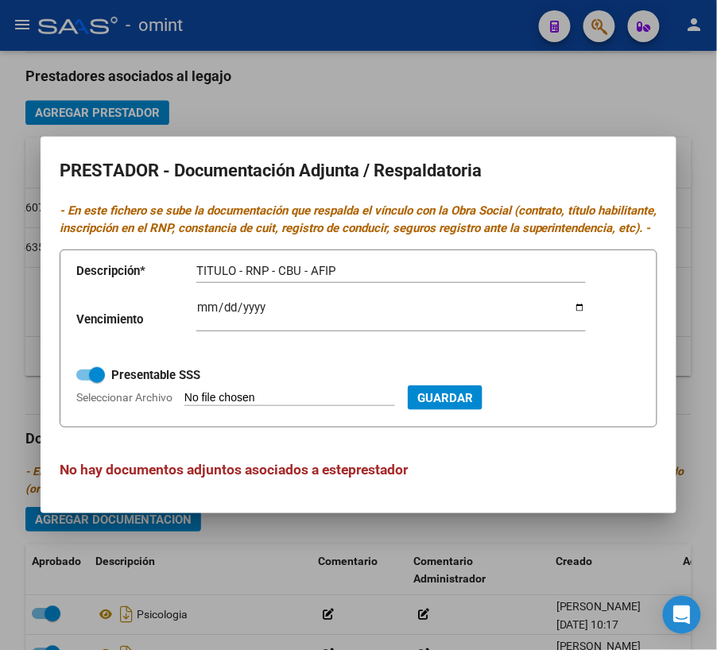 The height and width of the screenshot is (650, 717). What do you see at coordinates (124, 398) in the screenshot?
I see `span: Seleccionar Archivo` at bounding box center [124, 398].